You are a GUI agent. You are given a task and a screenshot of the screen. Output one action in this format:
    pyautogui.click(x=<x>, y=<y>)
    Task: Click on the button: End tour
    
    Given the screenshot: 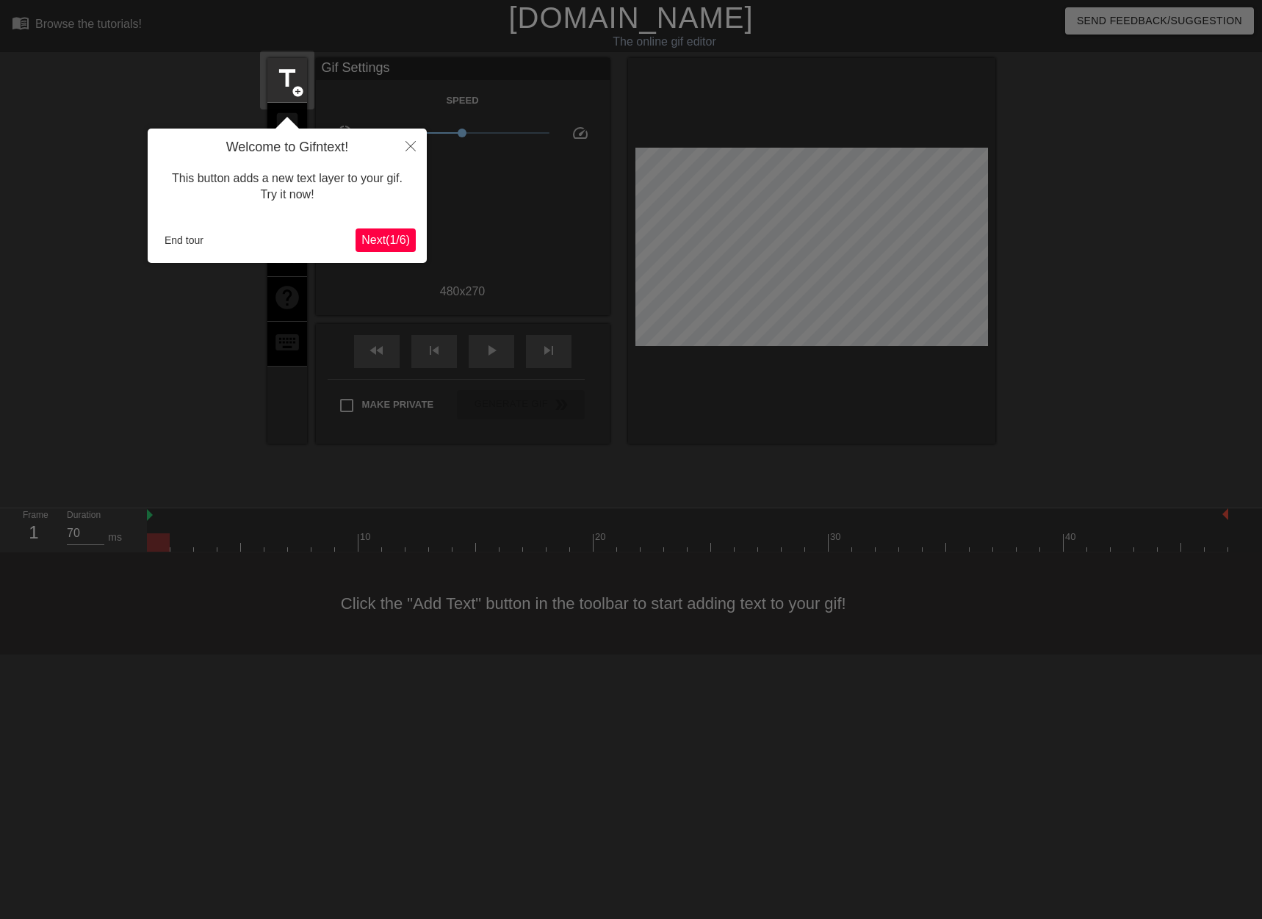 What is the action you would take?
    pyautogui.click(x=184, y=240)
    